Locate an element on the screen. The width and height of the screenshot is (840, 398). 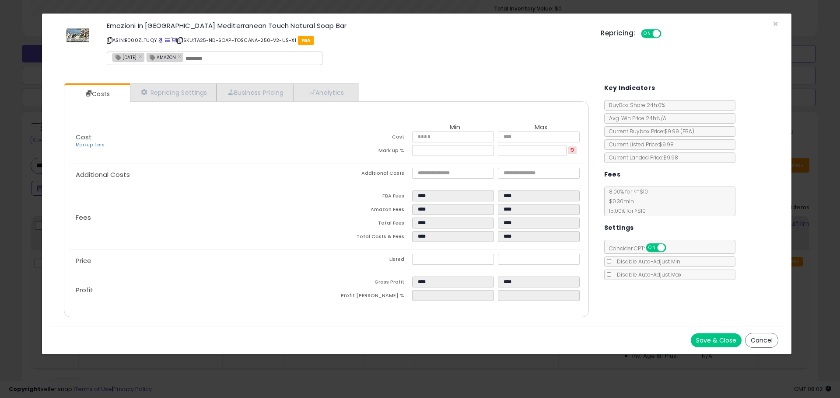
span: FBA is located at coordinates (306, 40).